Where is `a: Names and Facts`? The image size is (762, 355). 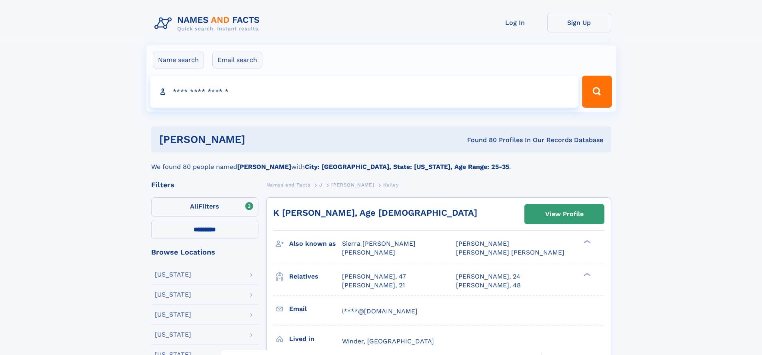 a: Names and Facts is located at coordinates (289, 185).